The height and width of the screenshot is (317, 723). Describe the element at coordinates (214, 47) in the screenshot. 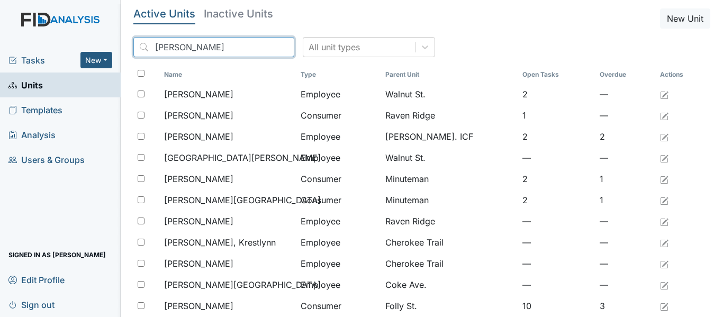

I see `input: Search...` at that location.